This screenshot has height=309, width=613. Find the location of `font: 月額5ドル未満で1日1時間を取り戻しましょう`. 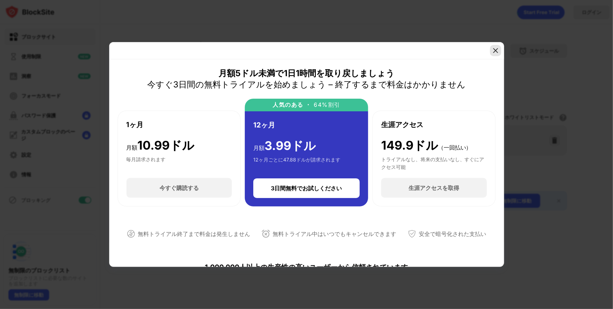

font: 月額5ドル未満で1日1時間を取り戻しましょう is located at coordinates (307, 73).